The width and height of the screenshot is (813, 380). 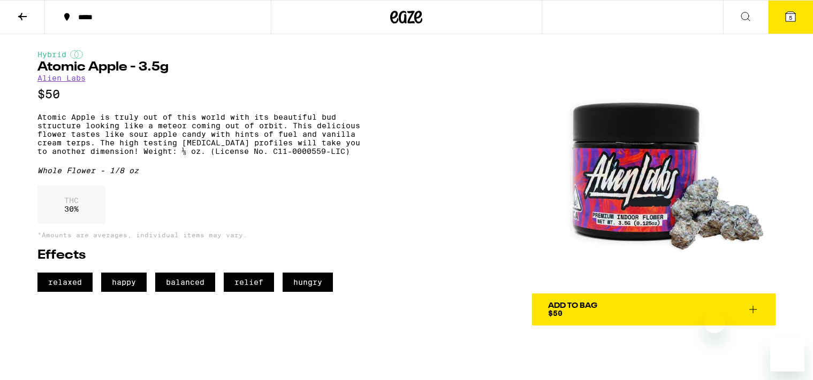 What do you see at coordinates (203, 94) in the screenshot?
I see `p: $50` at bounding box center [203, 94].